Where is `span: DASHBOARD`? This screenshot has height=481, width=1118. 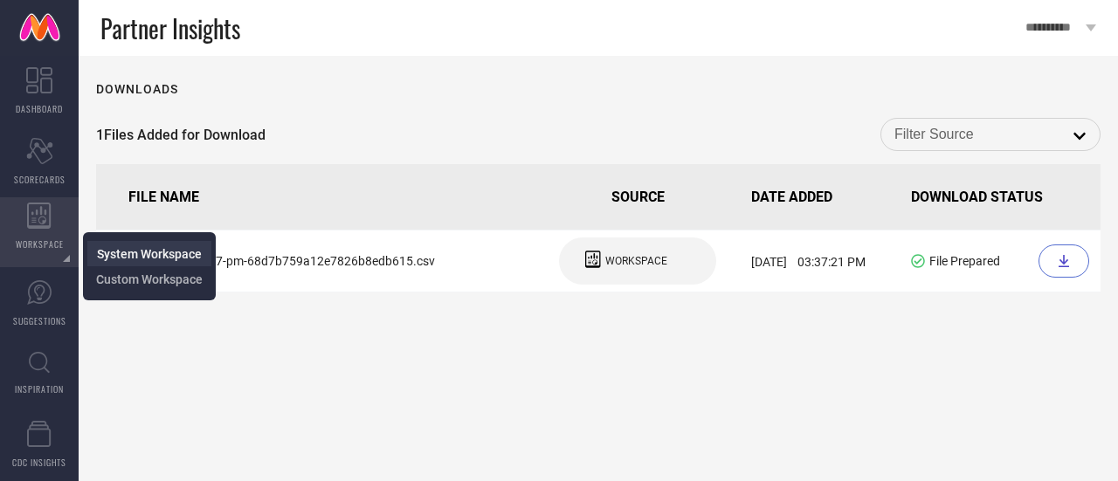 span: DASHBOARD is located at coordinates (39, 108).